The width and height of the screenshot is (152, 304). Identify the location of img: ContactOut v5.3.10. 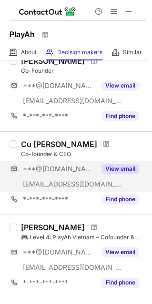
(48, 11).